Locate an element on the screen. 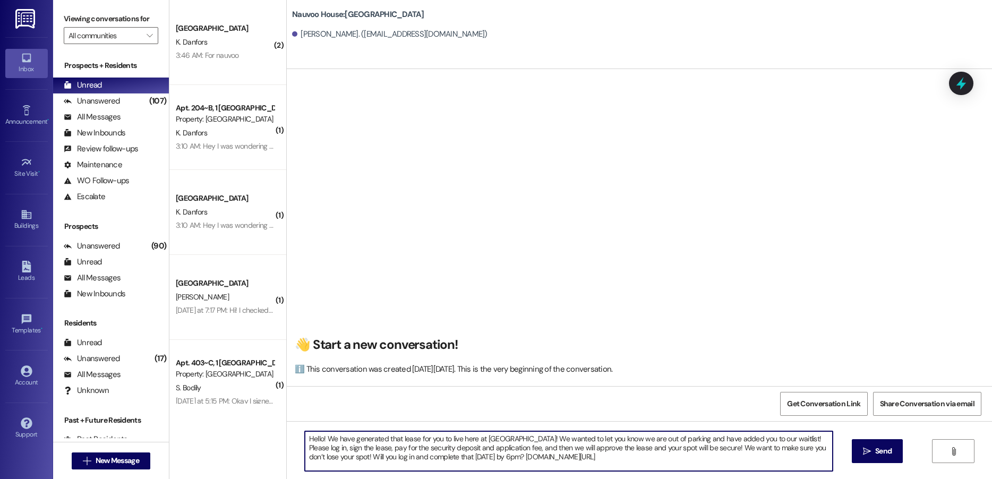  button: Send is located at coordinates (877, 451).